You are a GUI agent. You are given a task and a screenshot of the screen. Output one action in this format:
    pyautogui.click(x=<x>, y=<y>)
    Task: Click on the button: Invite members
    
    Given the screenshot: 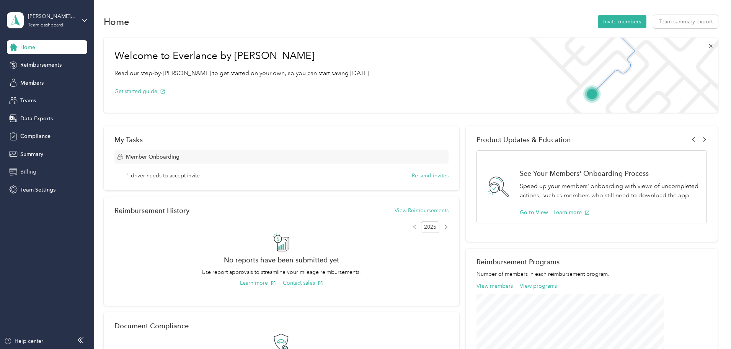 What is the action you would take?
    pyautogui.click(x=622, y=21)
    